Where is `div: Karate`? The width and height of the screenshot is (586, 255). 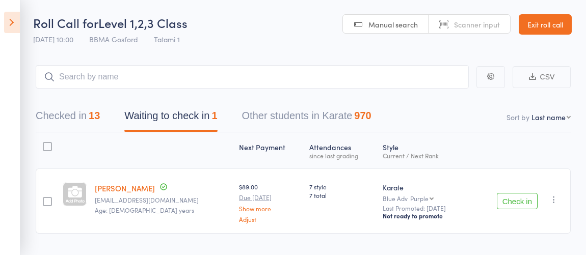
div: Karate is located at coordinates (424, 188).